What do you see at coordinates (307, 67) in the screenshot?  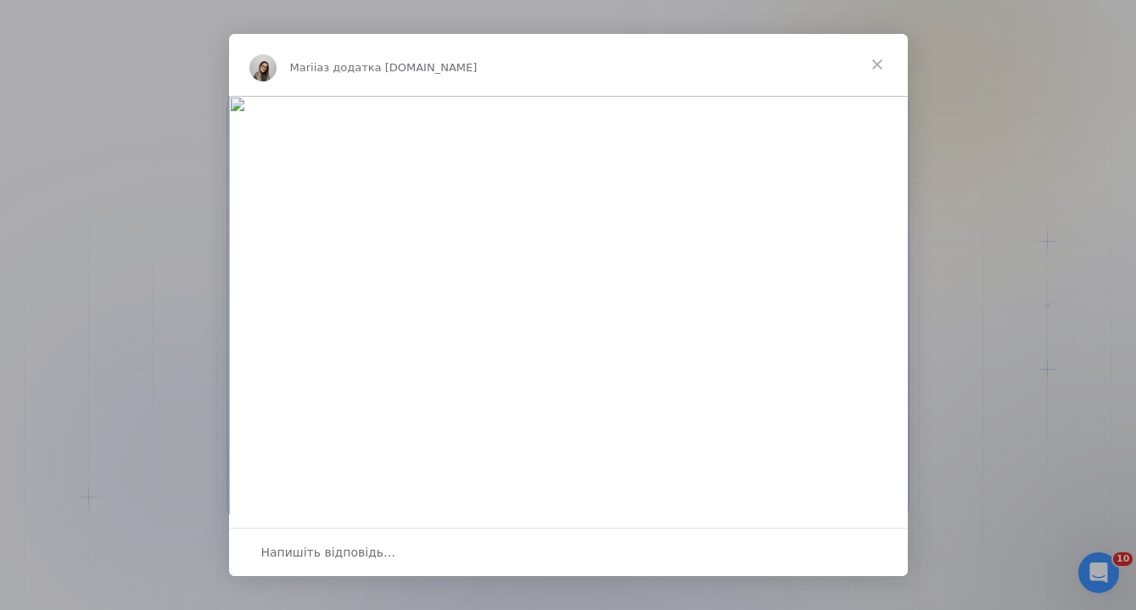 I see `span: Mariia` at bounding box center [307, 67].